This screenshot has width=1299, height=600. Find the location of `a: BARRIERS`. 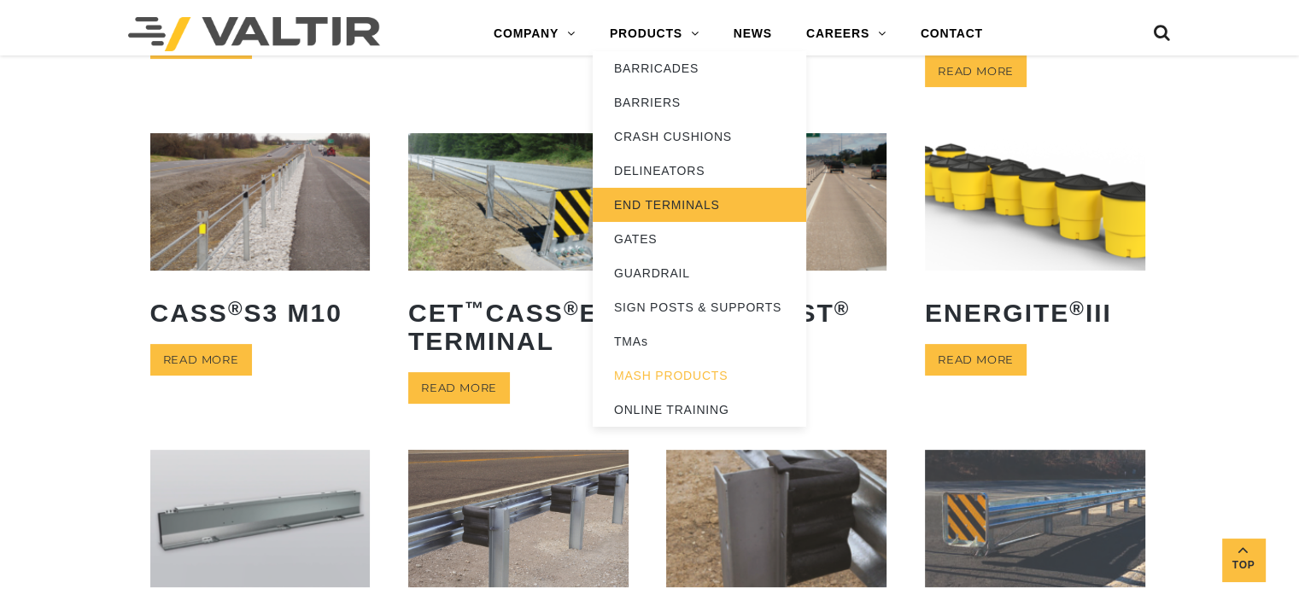

a: BARRIERS is located at coordinates (699, 102).